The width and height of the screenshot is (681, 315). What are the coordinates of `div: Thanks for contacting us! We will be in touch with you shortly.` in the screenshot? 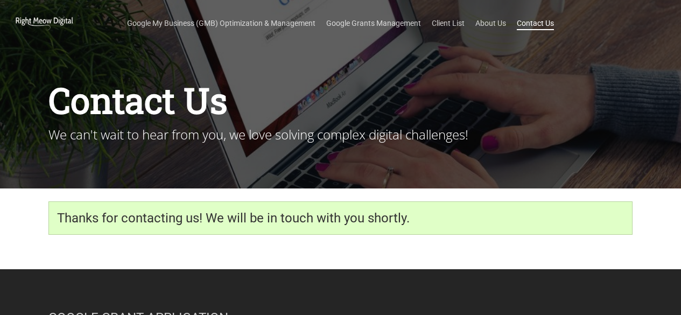 It's located at (340, 218).